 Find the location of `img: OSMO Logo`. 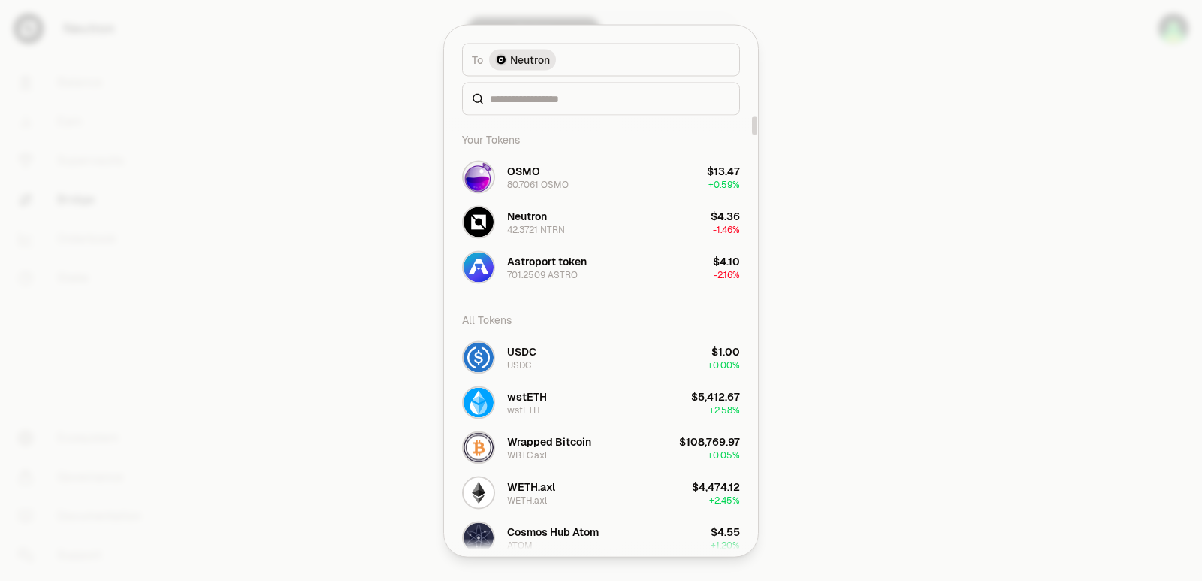

img: OSMO Logo is located at coordinates (478, 177).